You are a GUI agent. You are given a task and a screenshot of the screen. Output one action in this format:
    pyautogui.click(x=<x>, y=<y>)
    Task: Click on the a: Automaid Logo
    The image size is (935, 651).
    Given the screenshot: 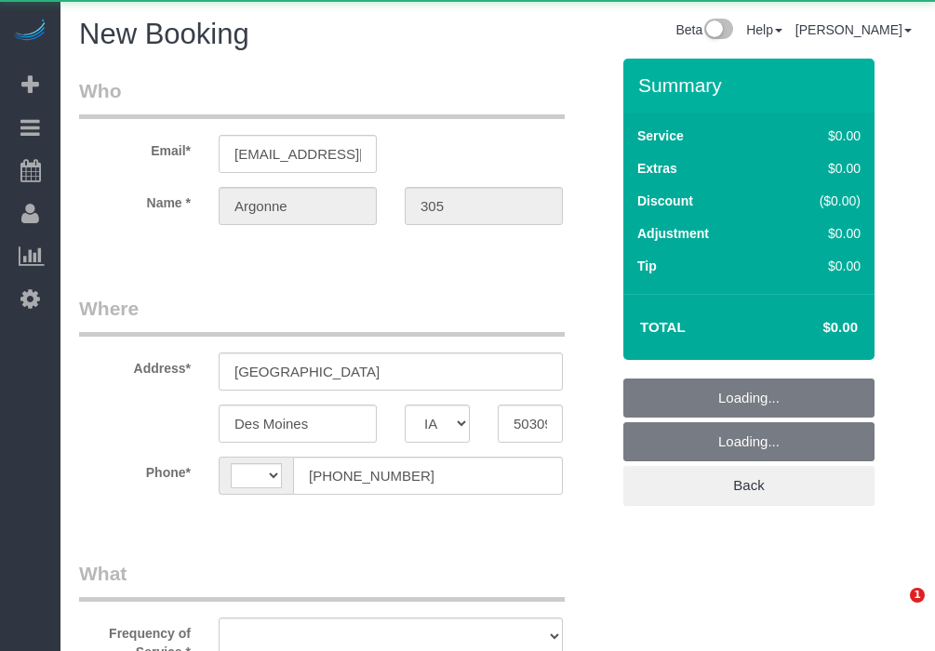 What is the action you would take?
    pyautogui.click(x=30, y=32)
    